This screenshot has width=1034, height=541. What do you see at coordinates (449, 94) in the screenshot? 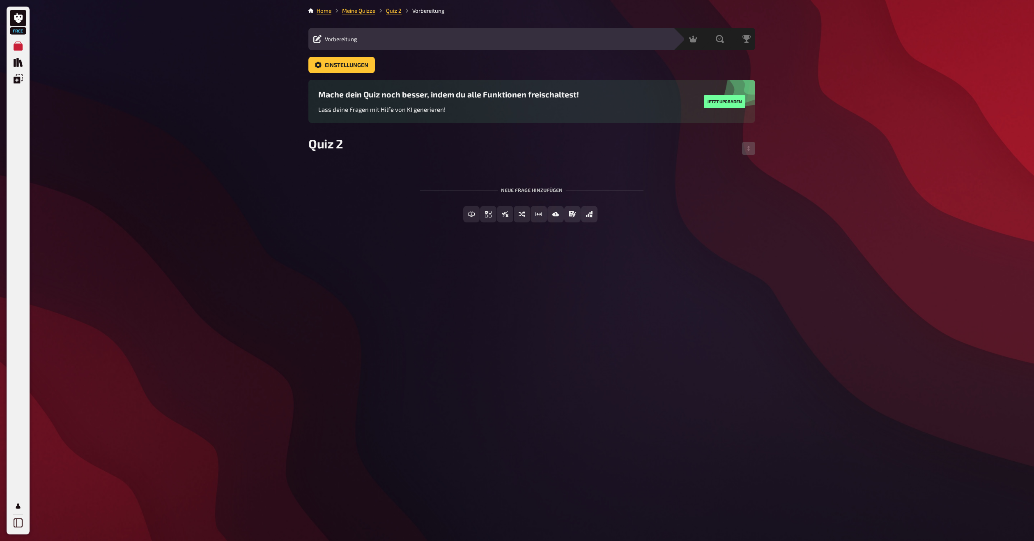
I see `h3: Mache dein Quiz noch besser, indem du alle Funktionen freischaltest!` at bounding box center [449, 94].